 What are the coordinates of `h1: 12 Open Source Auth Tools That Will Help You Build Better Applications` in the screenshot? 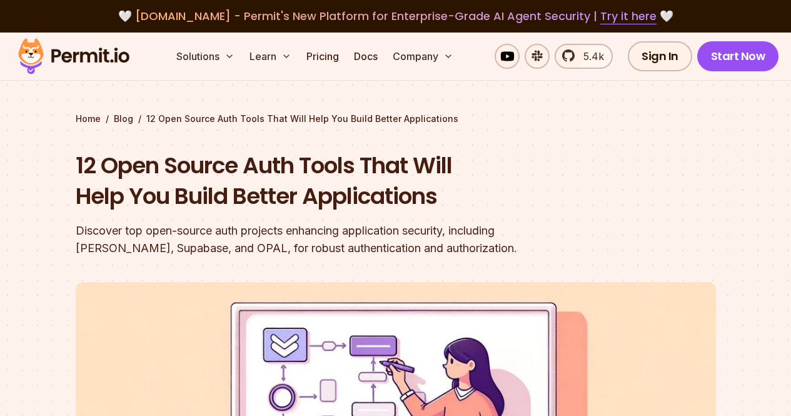 It's located at (316, 181).